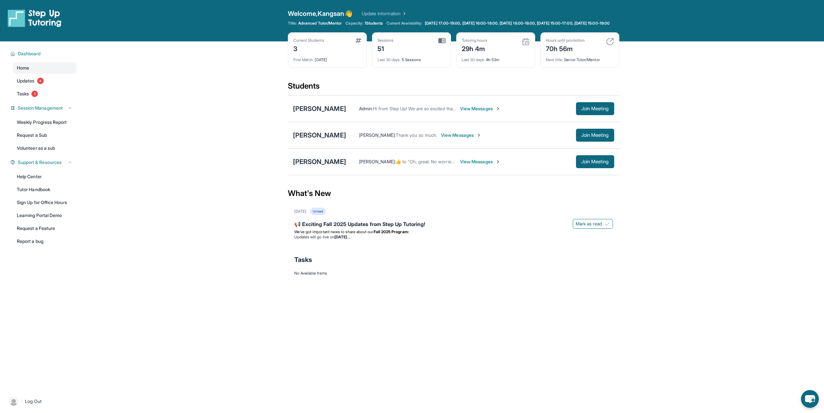 This screenshot has height=413, width=824. I want to click on span: Current Availability:, so click(404, 23).